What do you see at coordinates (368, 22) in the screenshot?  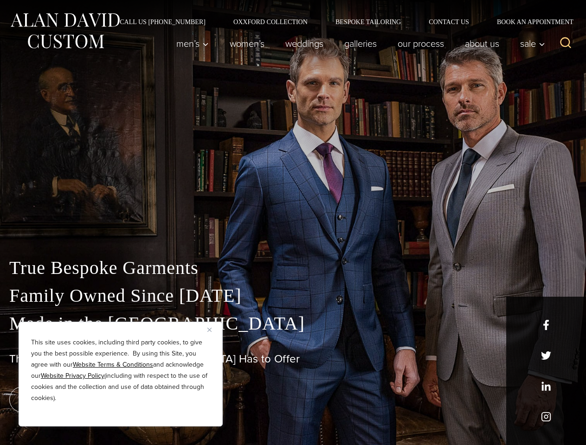 I see `a: Bespoke Tailoring` at bounding box center [368, 22].